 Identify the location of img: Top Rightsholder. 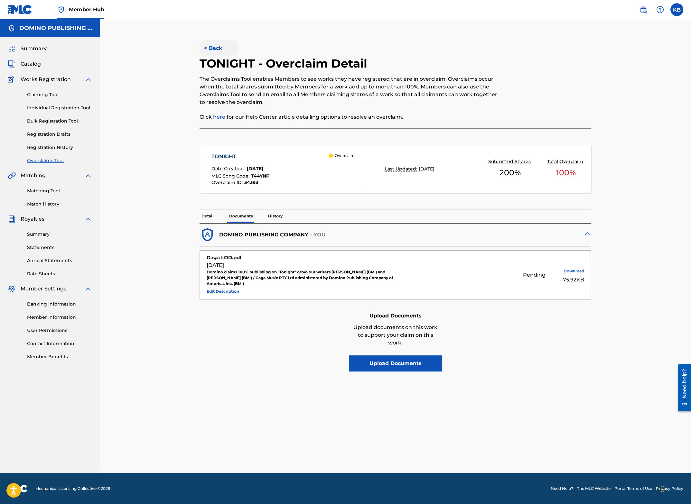
(61, 10).